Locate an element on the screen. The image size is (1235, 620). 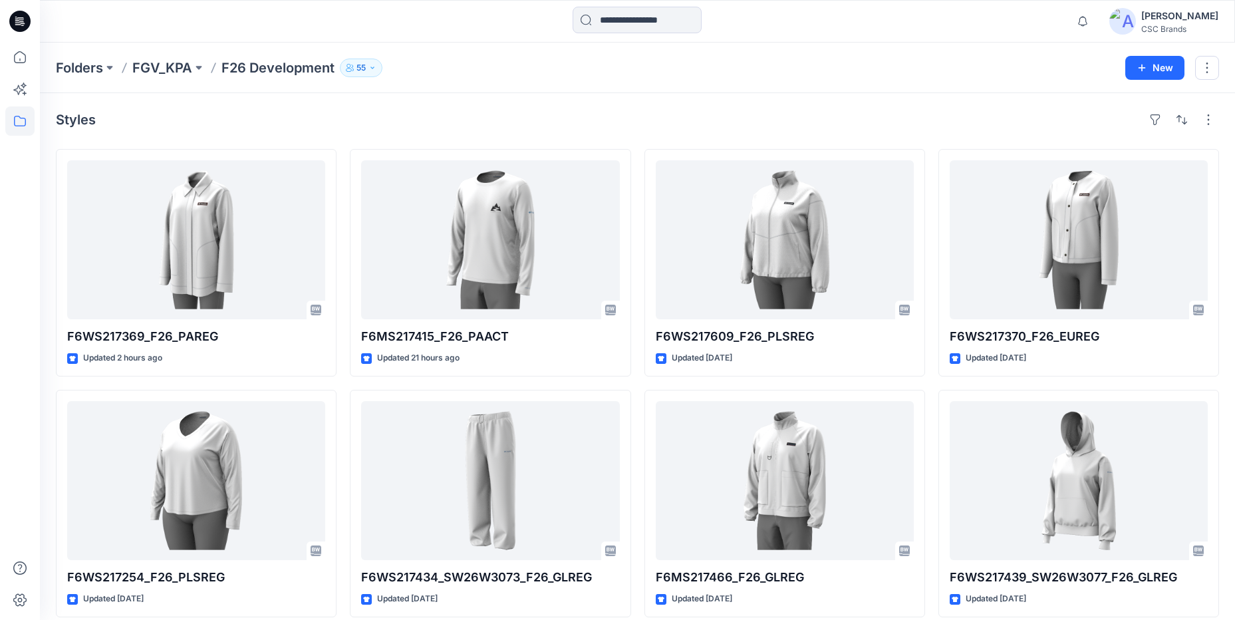
p: Folders is located at coordinates (79, 68).